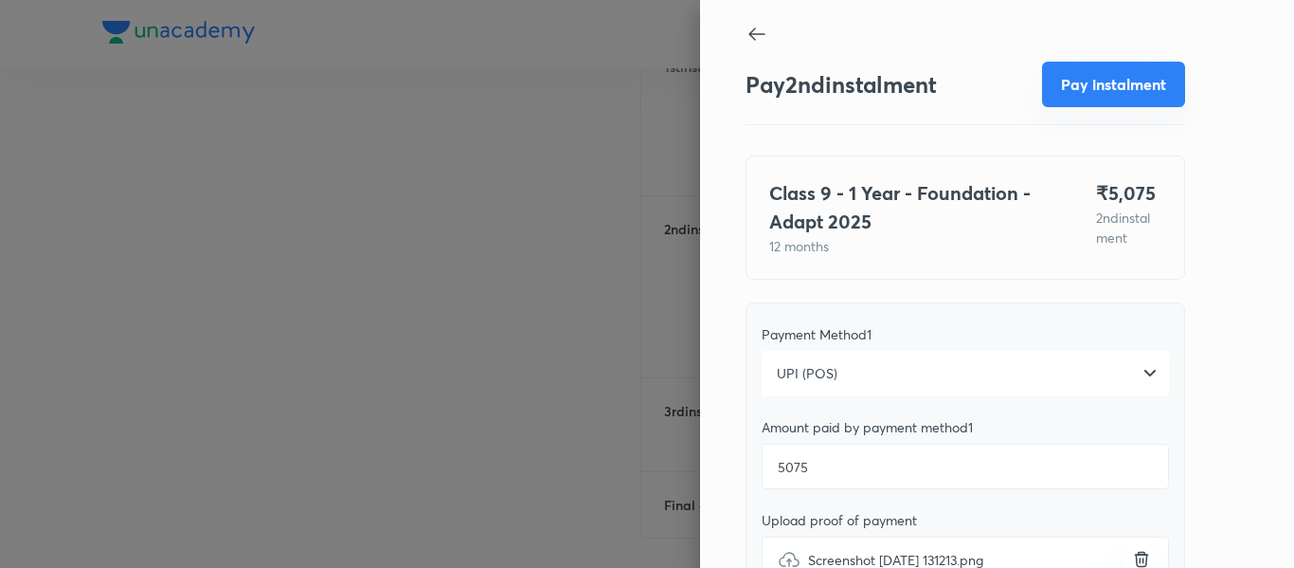  What do you see at coordinates (1129, 193) in the screenshot?
I see `h4: ₹ 5,075` at bounding box center [1129, 193].